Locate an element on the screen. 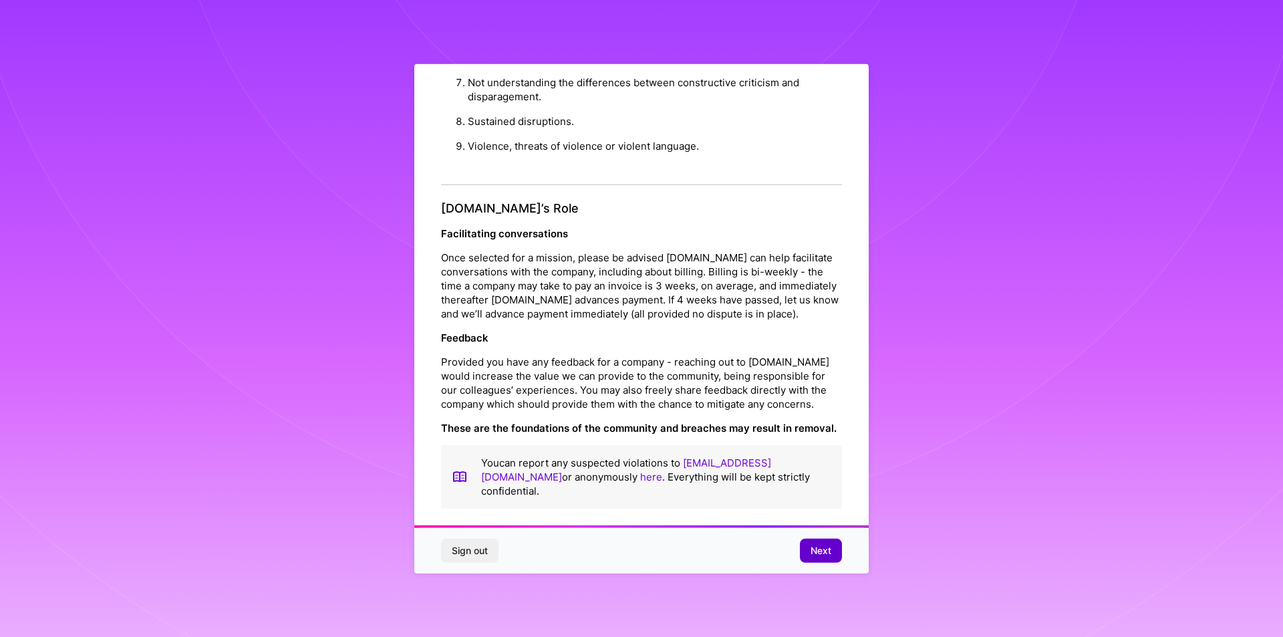 This screenshot has height=637, width=1283. p: You can report any suspected violations to or anonymously . Everything will be kept strictly conf... is located at coordinates (656, 476).